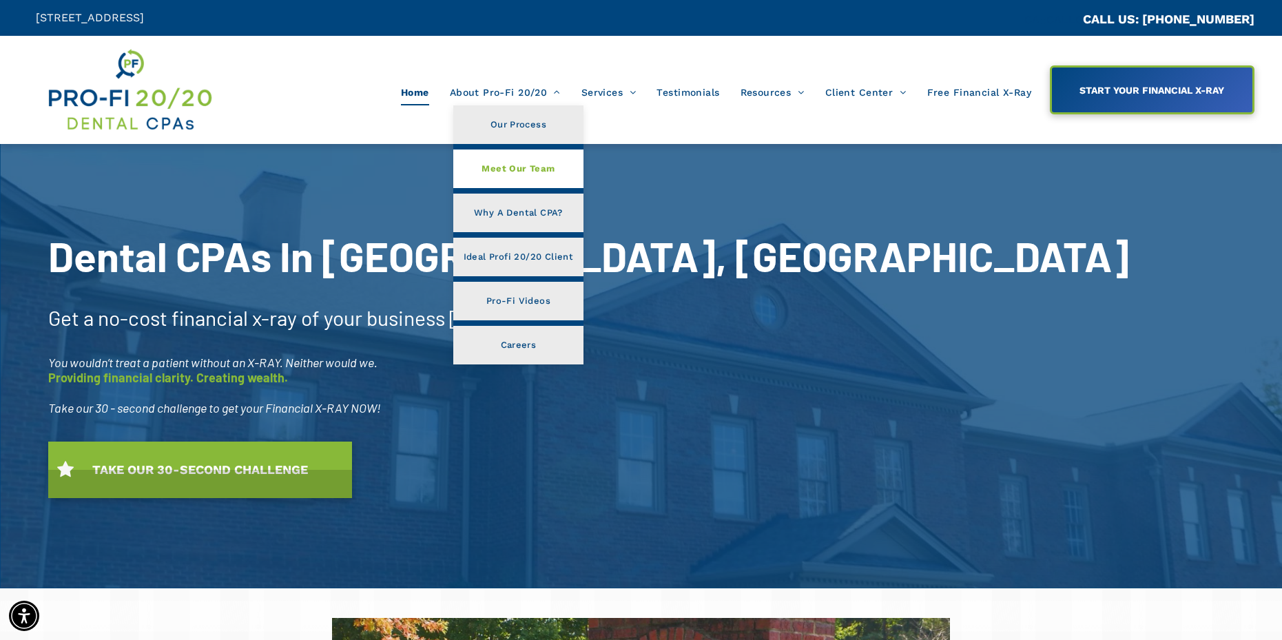  I want to click on span: Our Process, so click(518, 125).